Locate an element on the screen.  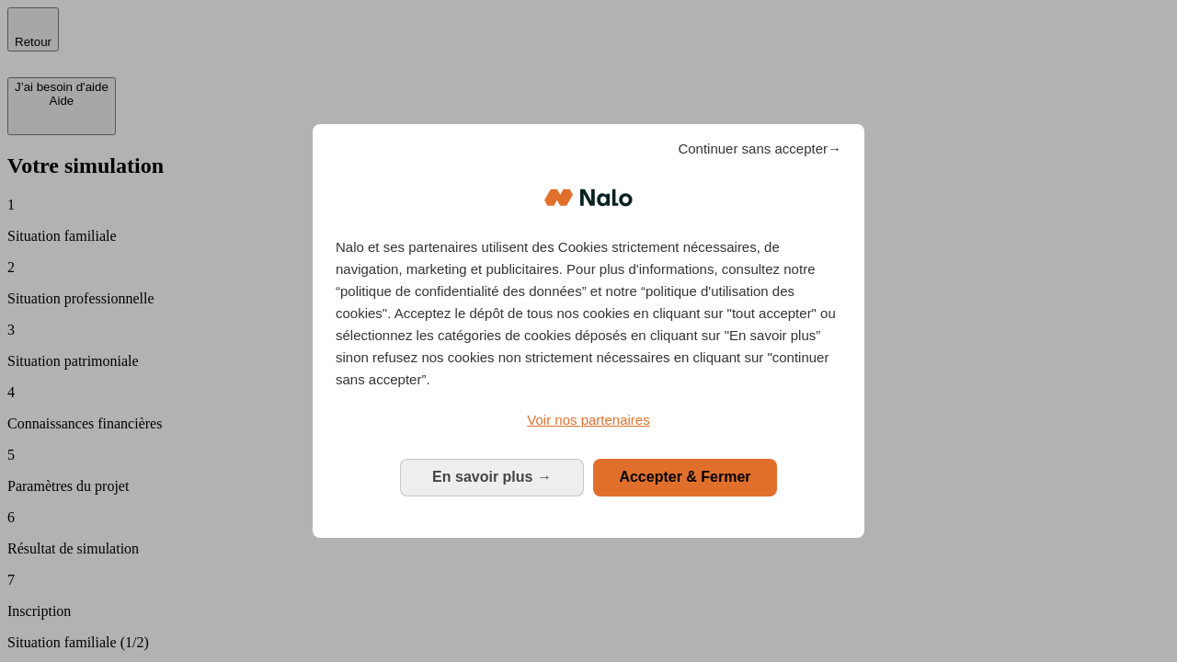
button: En savoir plus: Configurer vos consentements is located at coordinates (492, 477).